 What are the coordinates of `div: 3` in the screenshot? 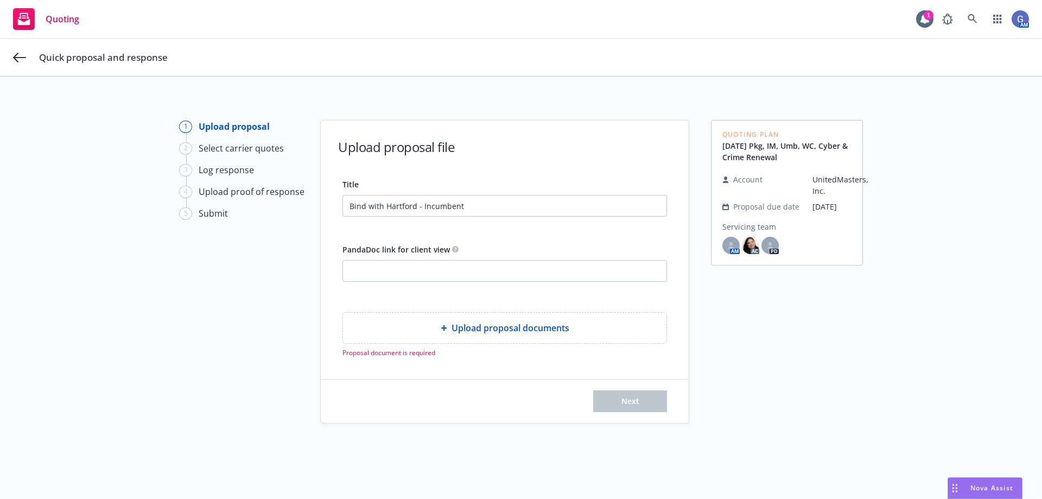 It's located at (186, 170).